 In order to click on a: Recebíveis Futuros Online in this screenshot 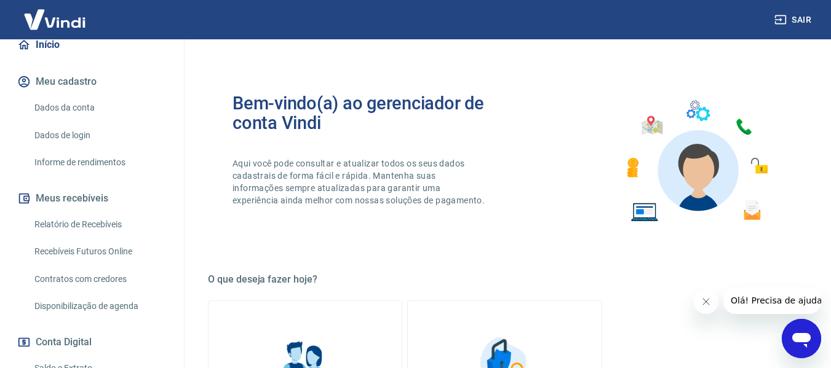, I will do `click(99, 252)`.